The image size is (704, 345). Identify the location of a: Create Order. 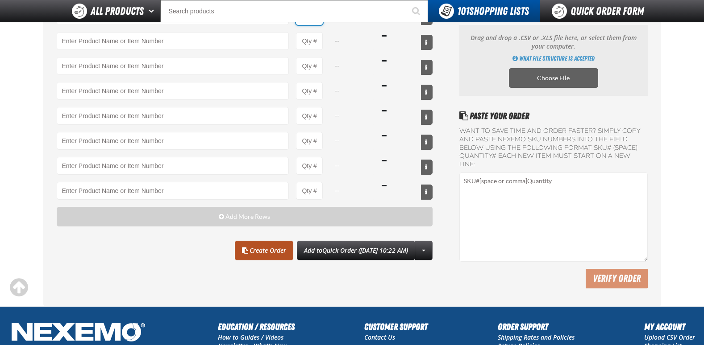
(264, 251).